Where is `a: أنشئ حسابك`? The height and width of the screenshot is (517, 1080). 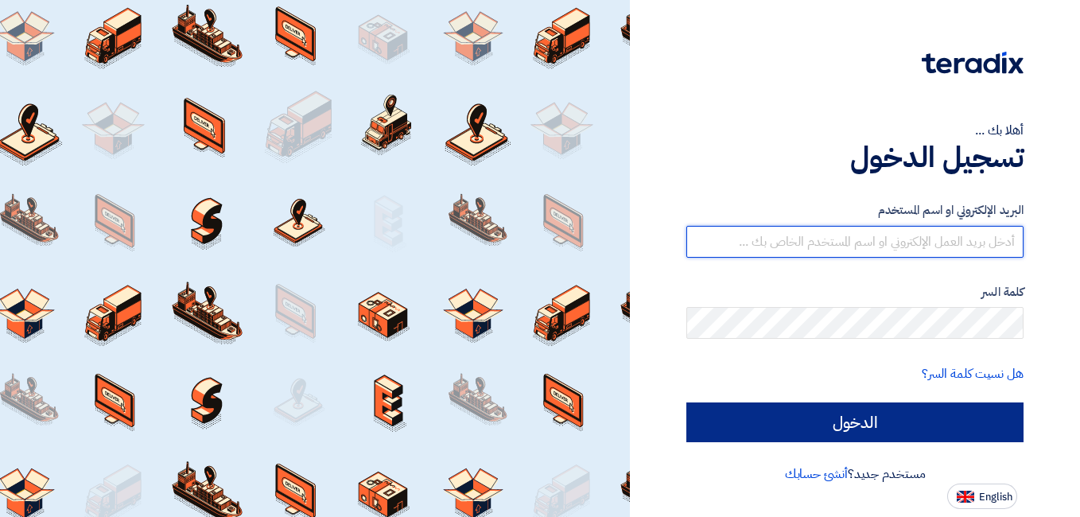
a: أنشئ حسابك is located at coordinates (816, 474).